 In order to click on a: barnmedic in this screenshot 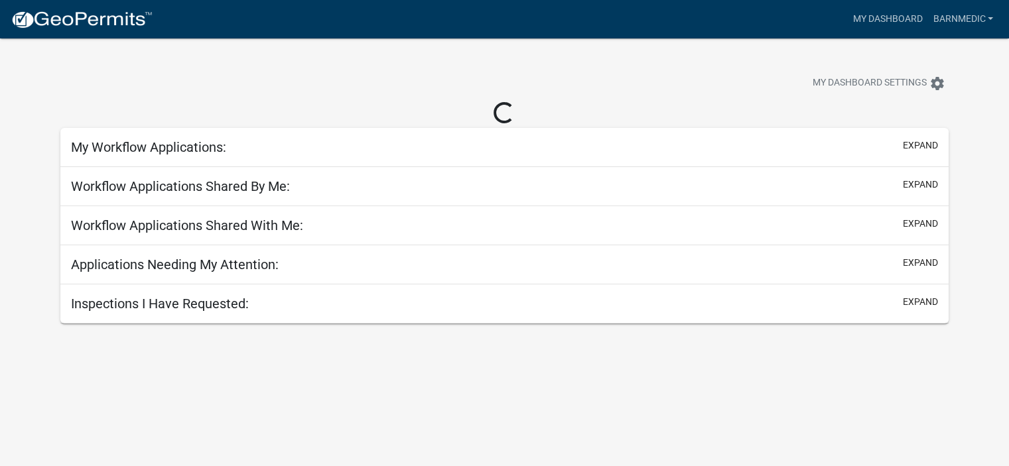, I will do `click(962, 19)`.